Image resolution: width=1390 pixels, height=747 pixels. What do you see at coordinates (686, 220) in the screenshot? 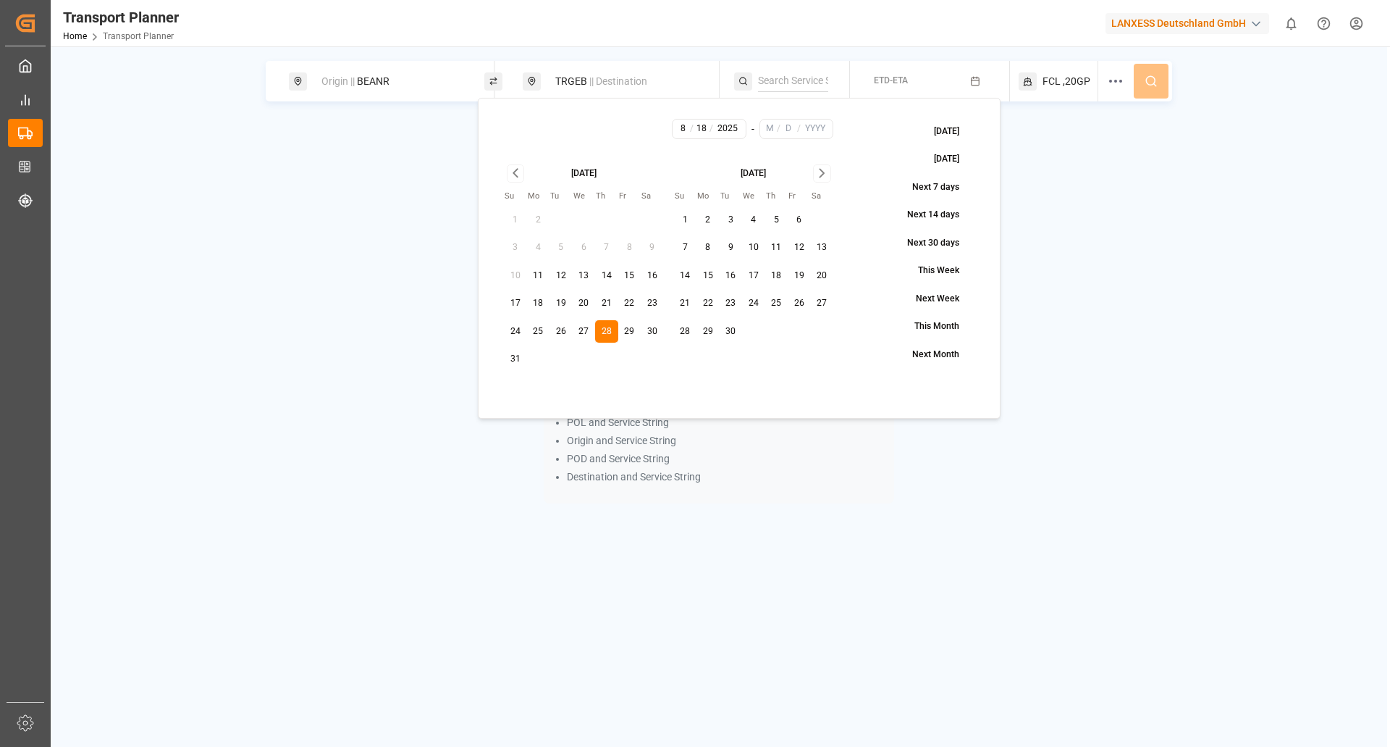
I see `button: 1` at bounding box center [686, 220].